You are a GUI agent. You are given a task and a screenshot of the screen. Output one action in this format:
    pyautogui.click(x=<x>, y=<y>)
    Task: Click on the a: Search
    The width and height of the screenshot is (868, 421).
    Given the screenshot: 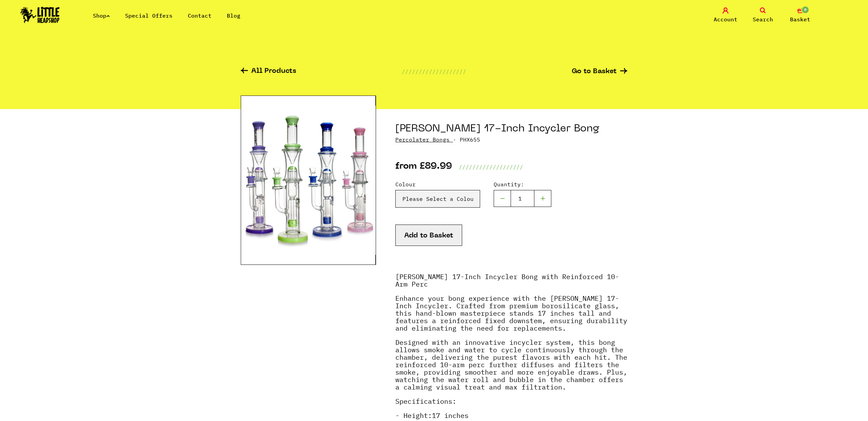 What is the action you would take?
    pyautogui.click(x=763, y=15)
    